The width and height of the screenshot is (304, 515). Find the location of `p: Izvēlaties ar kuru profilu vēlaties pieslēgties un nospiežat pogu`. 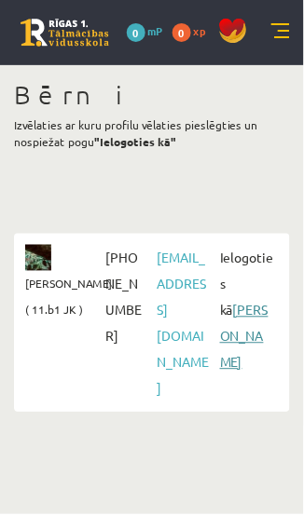

p: Izvēlaties ar kuru profilu vēlaties pieslēgties un nospiežat pogu is located at coordinates (152, 133).